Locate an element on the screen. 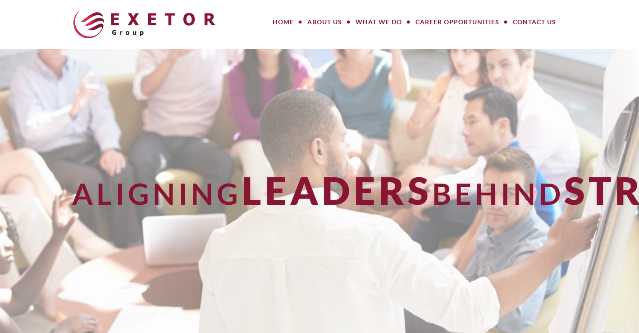 The height and width of the screenshot is (333, 639). a: Home is located at coordinates (283, 22).